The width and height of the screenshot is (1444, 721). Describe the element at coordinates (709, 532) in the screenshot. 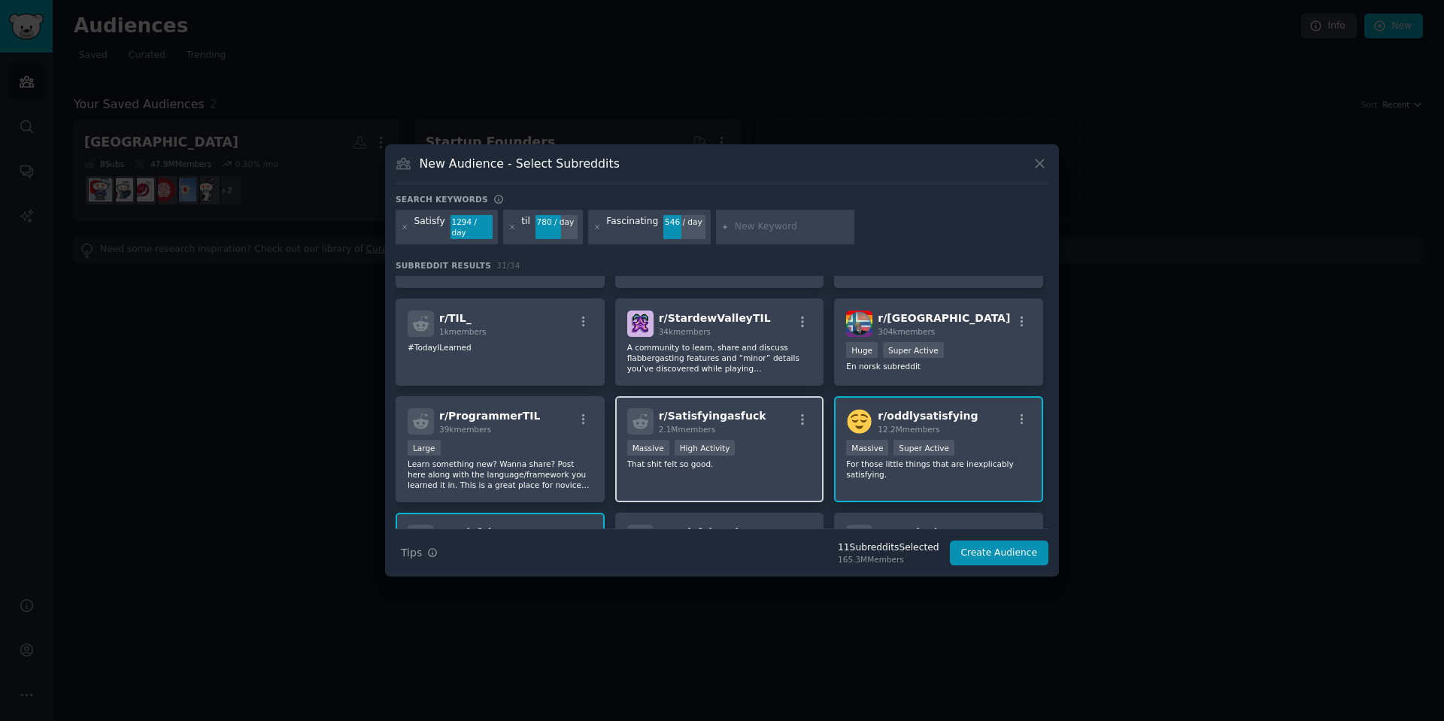

I see `span: r/ SatisfyingClean` at that location.